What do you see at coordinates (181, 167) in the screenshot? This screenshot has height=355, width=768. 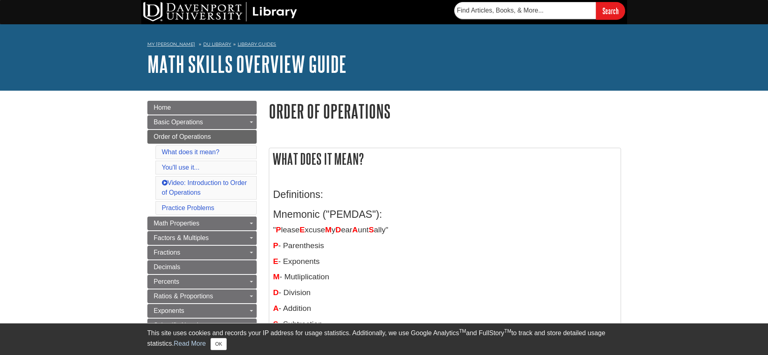 I see `a: You'll use it...` at bounding box center [181, 167].